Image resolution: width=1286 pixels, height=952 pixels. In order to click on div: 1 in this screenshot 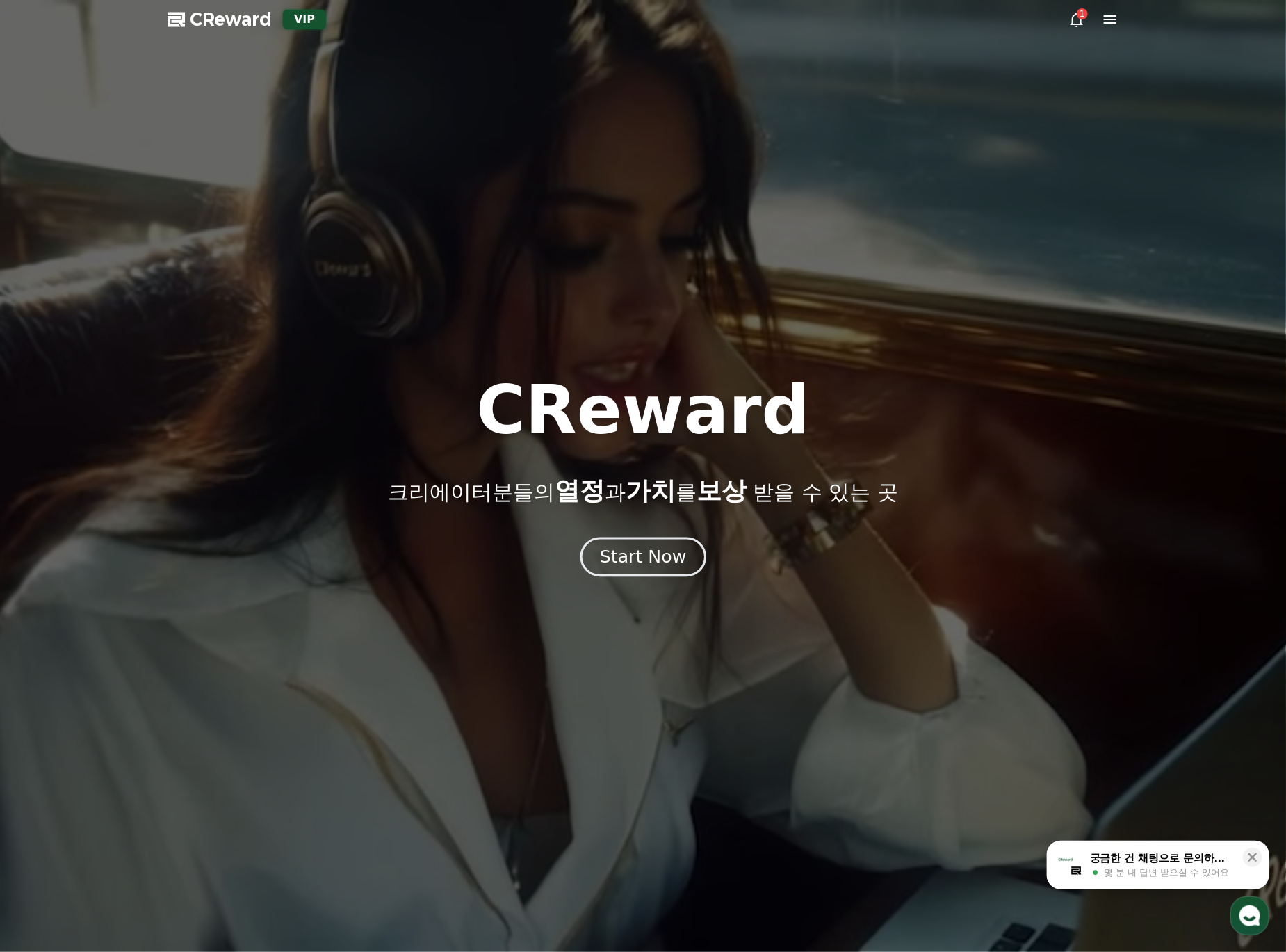, I will do `click(1083, 14)`.